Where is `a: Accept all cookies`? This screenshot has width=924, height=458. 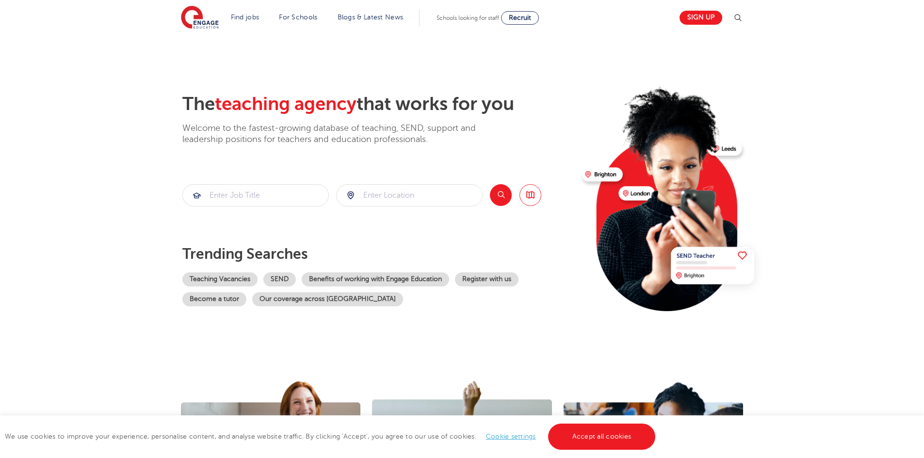
a: Accept all cookies is located at coordinates (602, 437).